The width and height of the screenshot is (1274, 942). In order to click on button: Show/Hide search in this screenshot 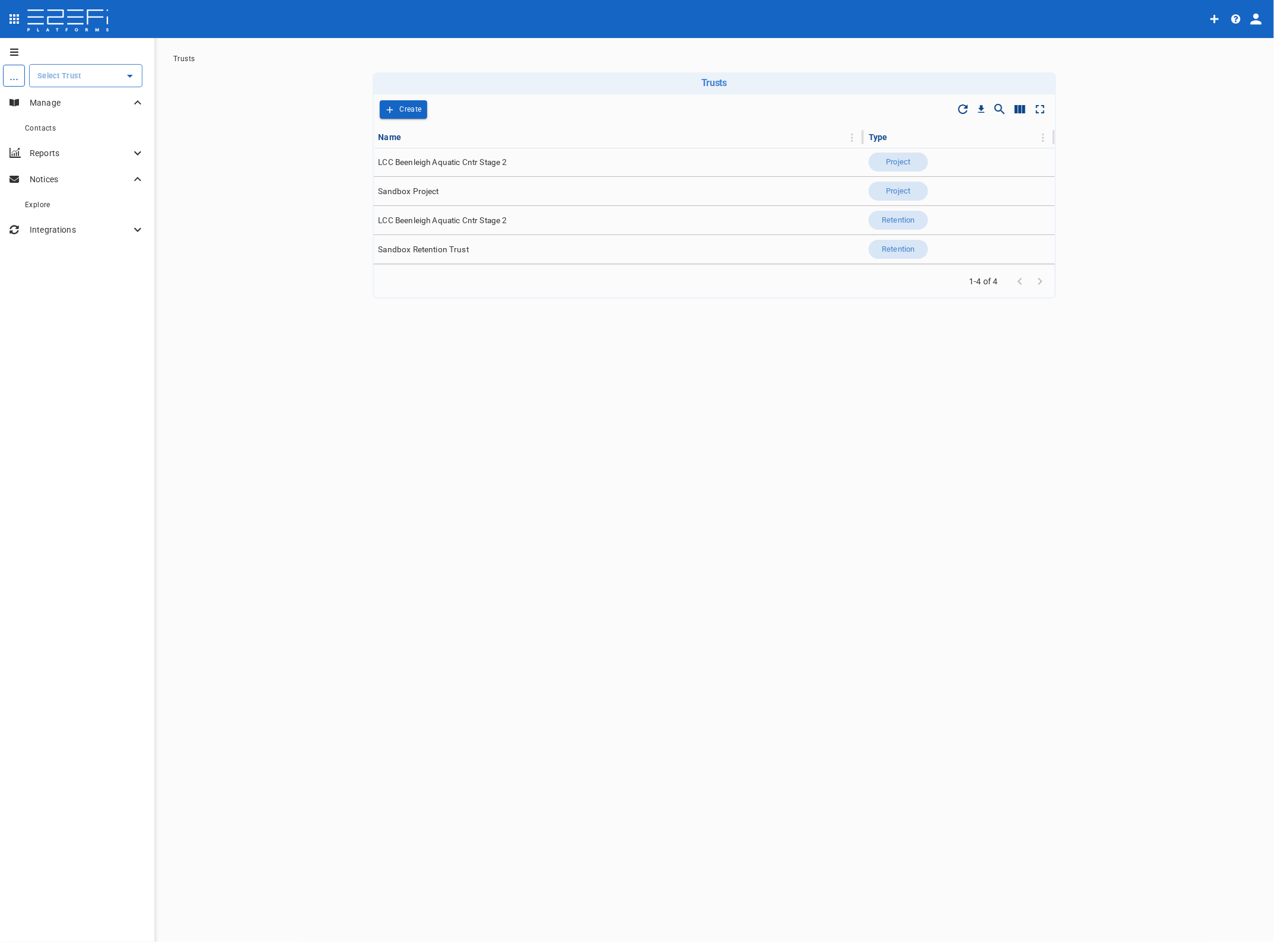, I will do `click(1000, 109)`.